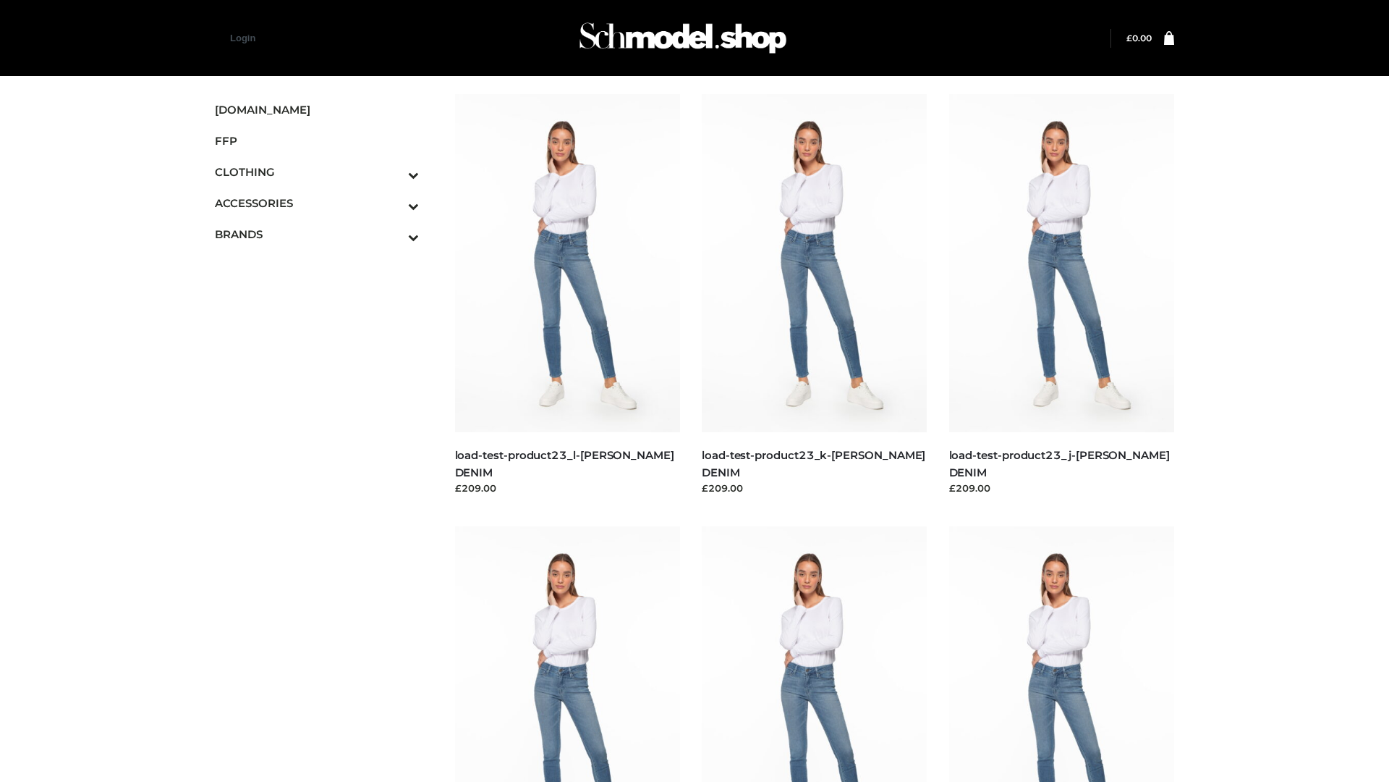 The width and height of the screenshot is (1389, 782). Describe the element at coordinates (317, 172) in the screenshot. I see `a: CLOTHINGToggle Submenu` at that location.